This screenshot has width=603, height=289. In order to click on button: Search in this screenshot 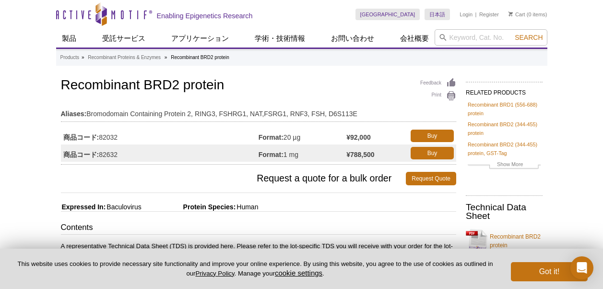, I will do `click(529, 37)`.